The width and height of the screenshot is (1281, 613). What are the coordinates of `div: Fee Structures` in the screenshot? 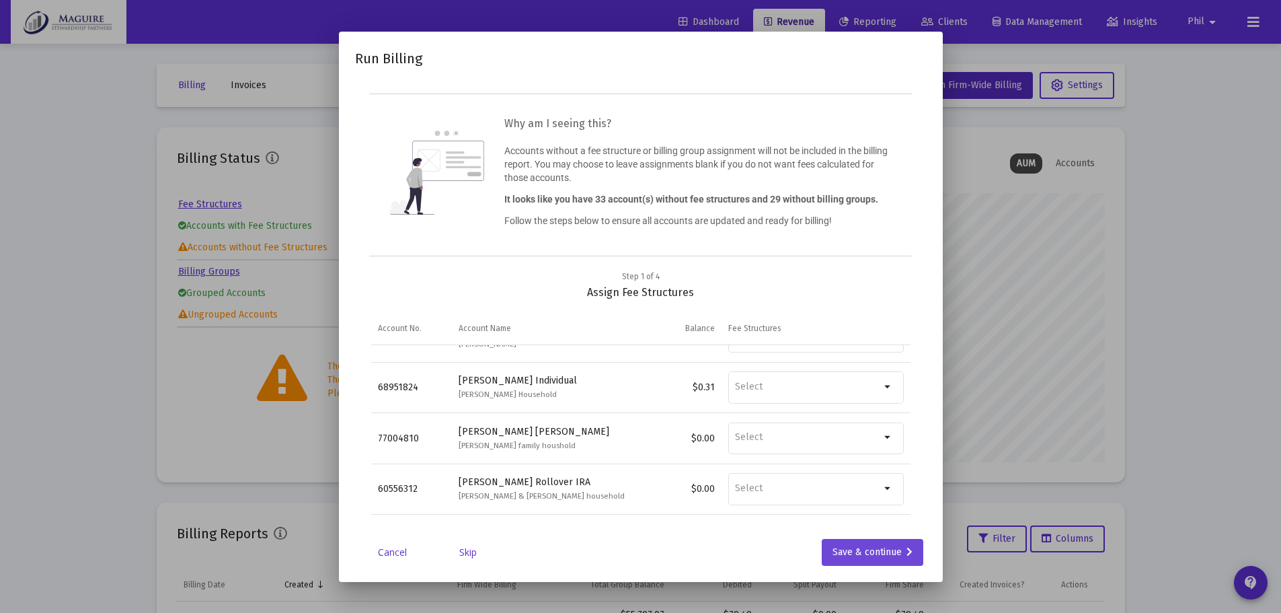 It's located at (754, 328).